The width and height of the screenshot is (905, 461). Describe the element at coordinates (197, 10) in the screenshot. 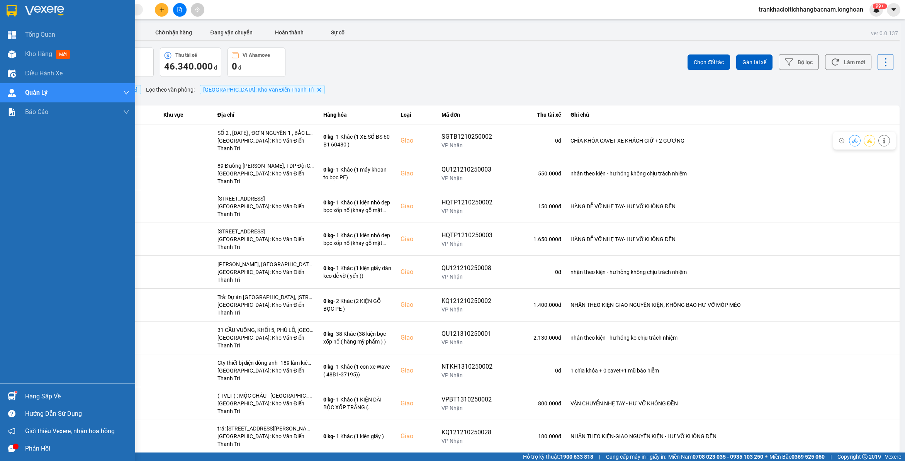

I see `span: aim` at that location.